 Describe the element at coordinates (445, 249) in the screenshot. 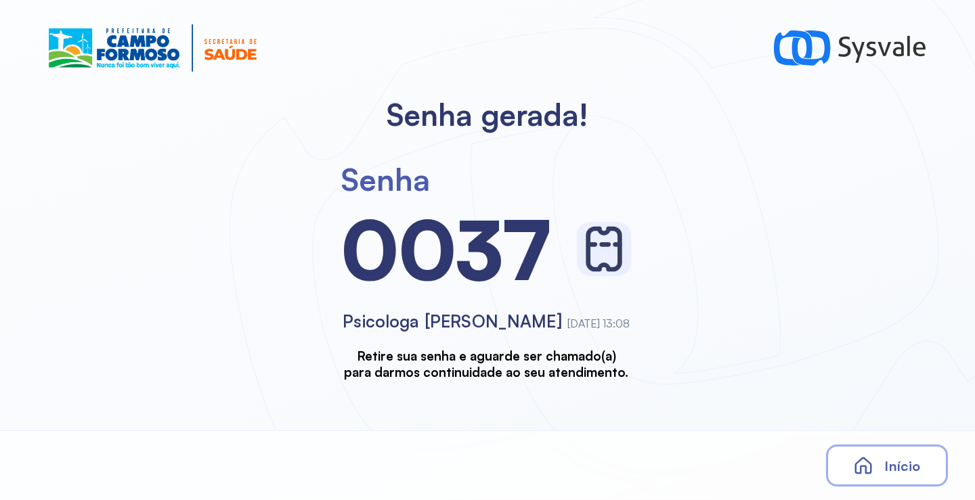

I see `div: 0037` at that location.